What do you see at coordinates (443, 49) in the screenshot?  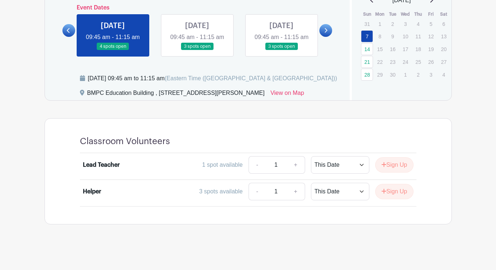 I see `p: 20` at bounding box center [443, 49].